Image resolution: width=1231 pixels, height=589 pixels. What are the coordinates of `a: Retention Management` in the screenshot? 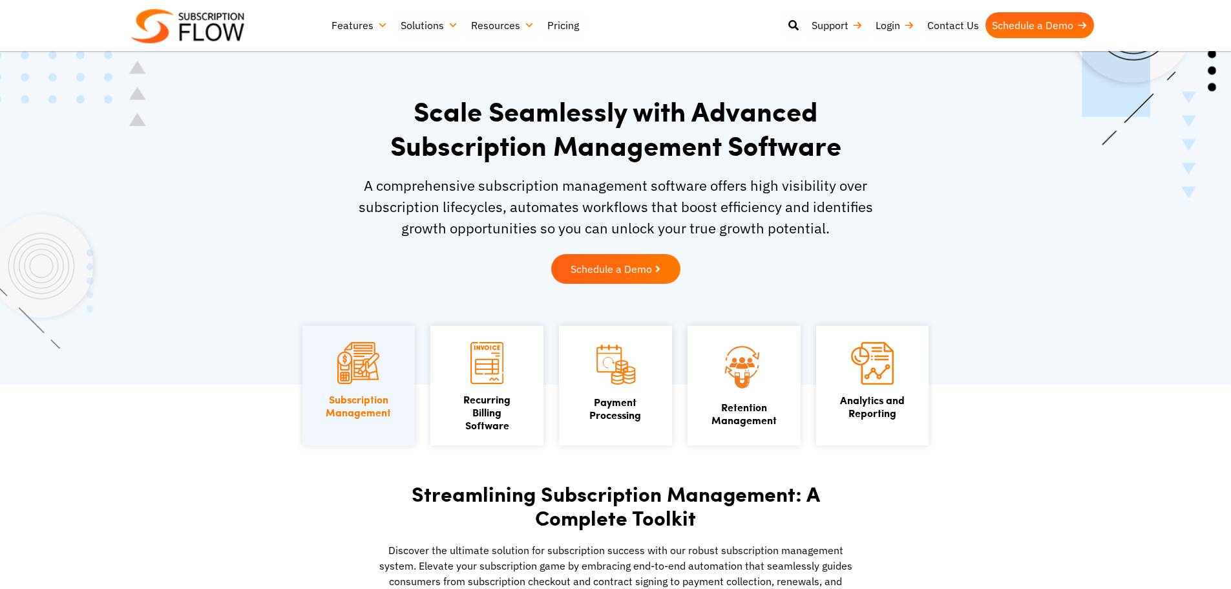 It's located at (744, 413).